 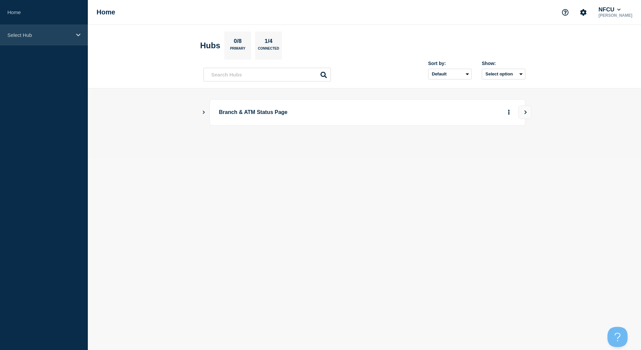 I want to click on p: Primary, so click(x=238, y=50).